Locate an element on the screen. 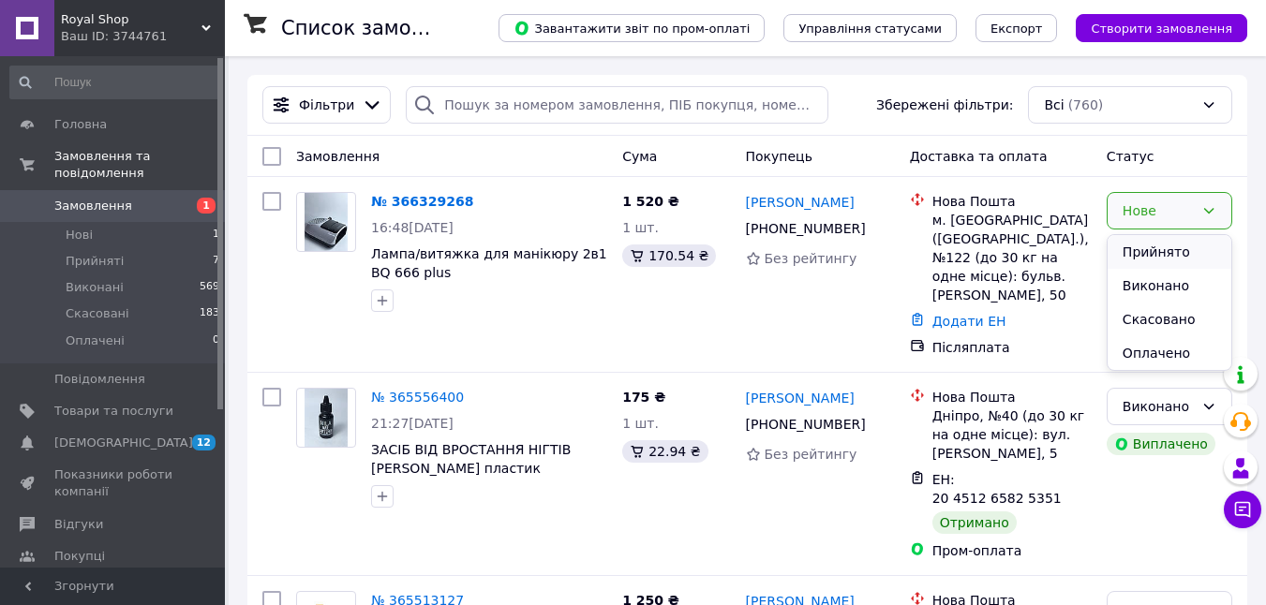 The width and height of the screenshot is (1266, 605). input: Пошук за номером замовлення, ПІБ покупця, номером телефону, Email, номером накладної is located at coordinates (617, 105).